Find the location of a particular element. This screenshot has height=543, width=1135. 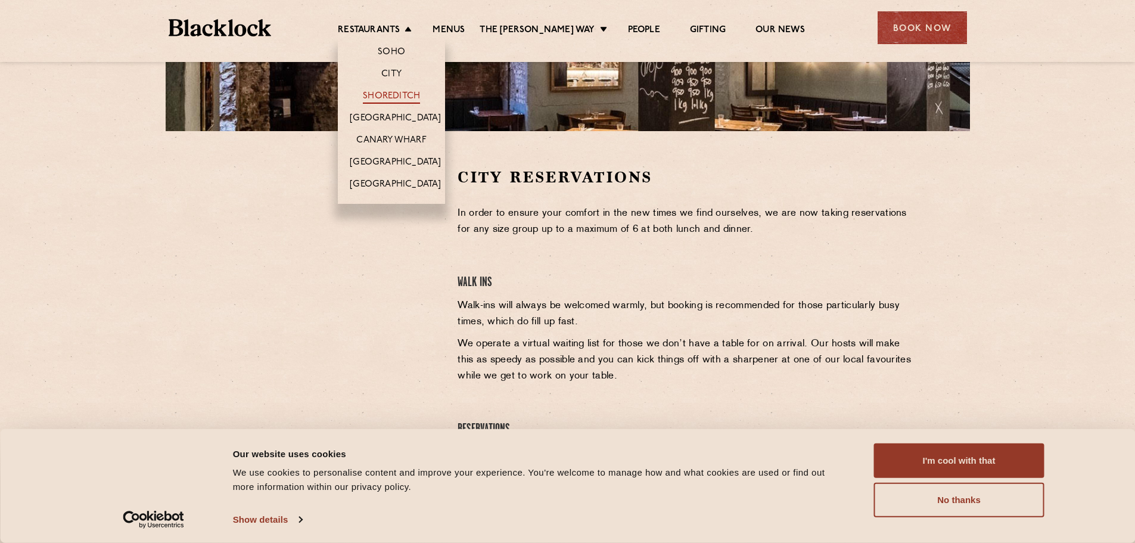

img: BL_Textured_Logo-footer-cropped.svg is located at coordinates (220, 27).